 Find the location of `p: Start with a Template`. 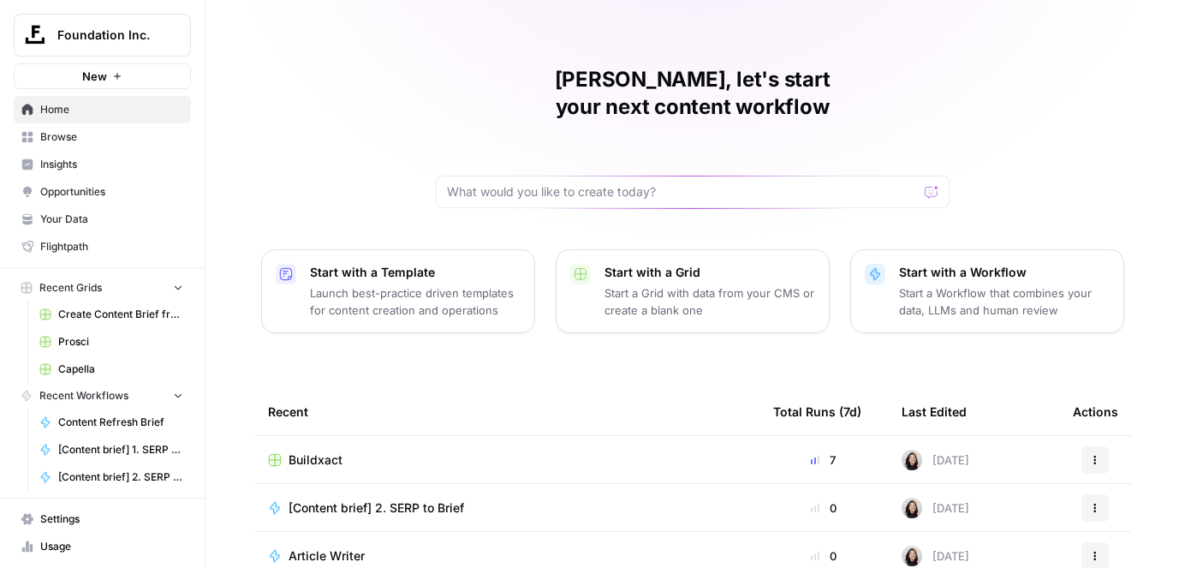

p: Start with a Template is located at coordinates (415, 272).